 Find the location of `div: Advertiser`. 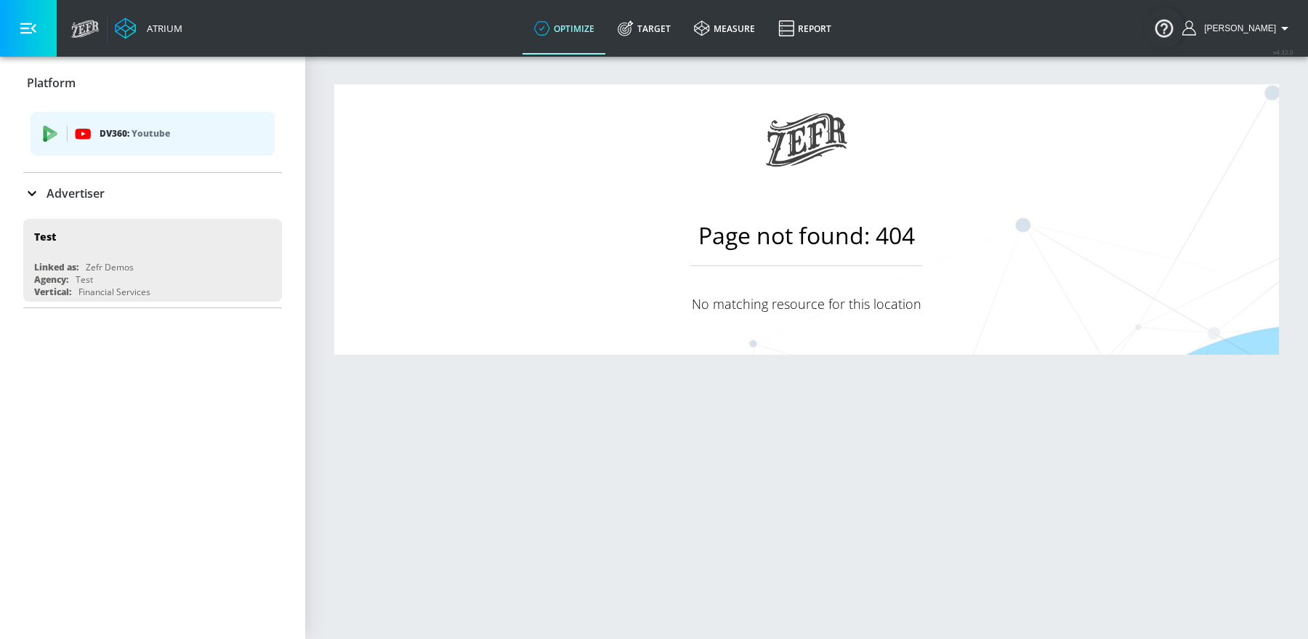

div: Advertiser is located at coordinates (153, 193).